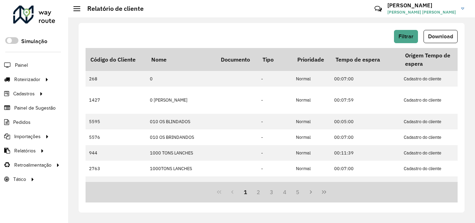 The height and width of the screenshot is (223, 475). Describe the element at coordinates (441, 37) in the screenshot. I see `button: Download` at that location.